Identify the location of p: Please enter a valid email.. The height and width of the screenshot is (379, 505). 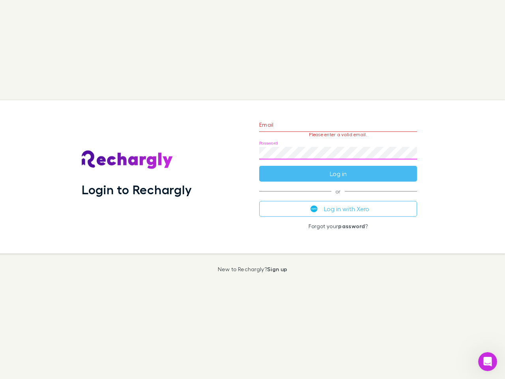
(338, 135).